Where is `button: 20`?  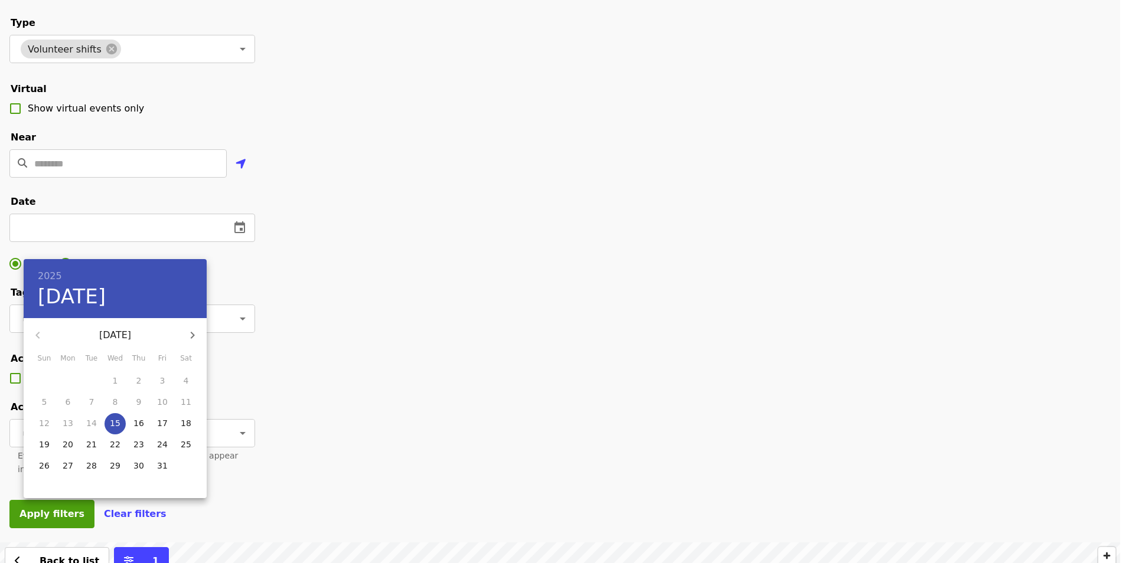
button: 20 is located at coordinates (68, 445).